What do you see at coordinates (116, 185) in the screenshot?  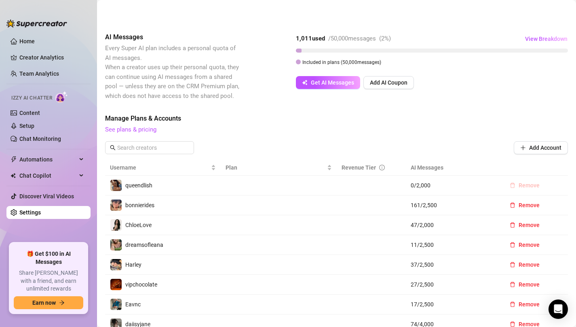 I see `img: queendlish` at bounding box center [116, 185].